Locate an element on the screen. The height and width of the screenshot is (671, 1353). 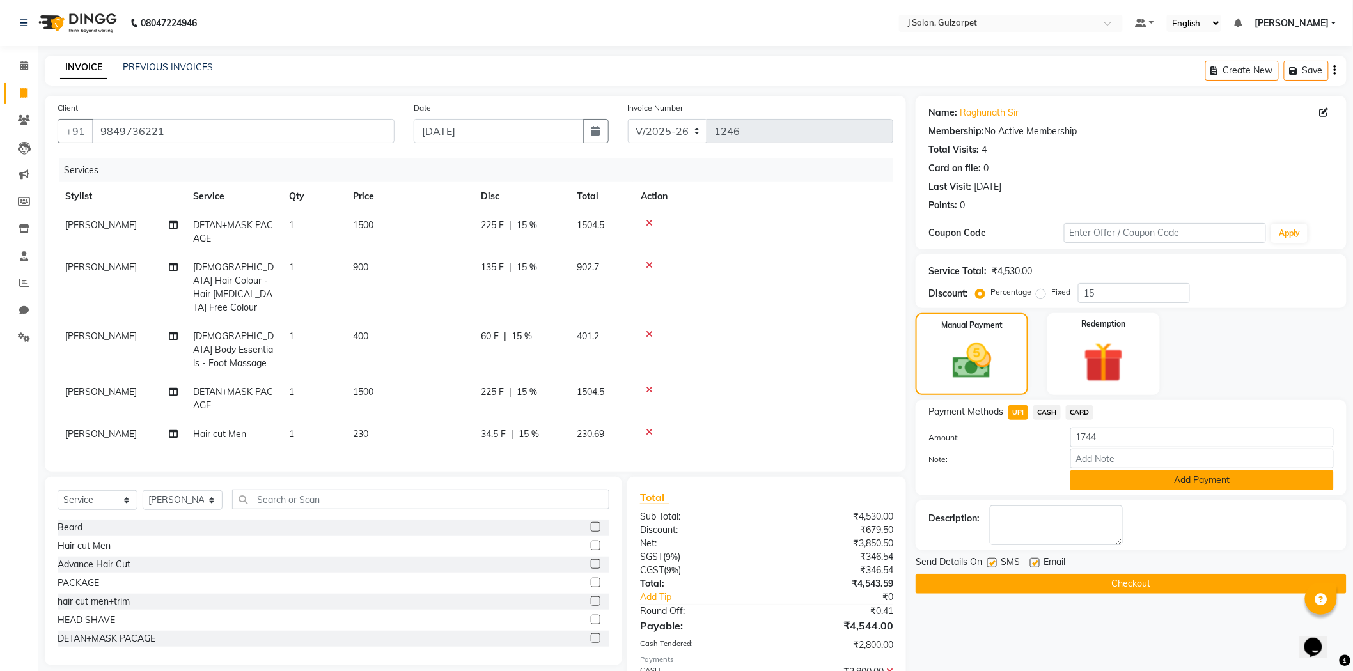
div: Beard is located at coordinates (70, 527).